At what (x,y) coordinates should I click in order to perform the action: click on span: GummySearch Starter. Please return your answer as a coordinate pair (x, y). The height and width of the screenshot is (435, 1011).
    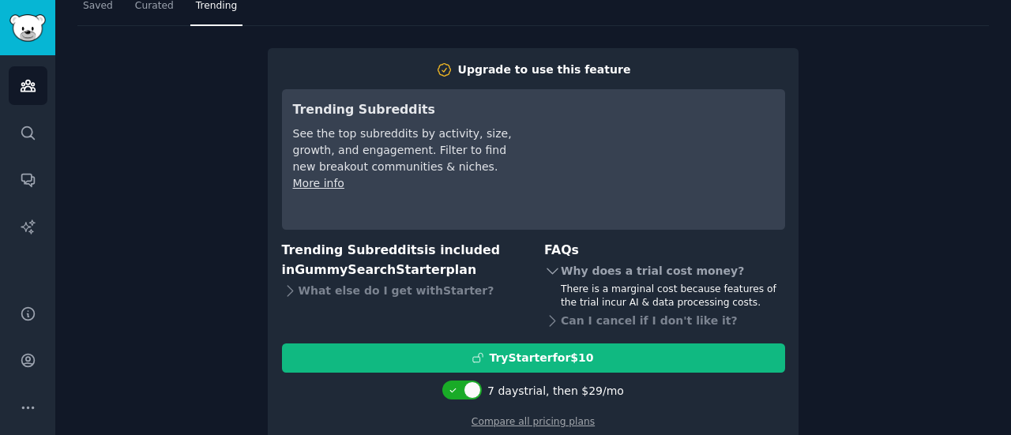
    Looking at the image, I should click on (370, 269).